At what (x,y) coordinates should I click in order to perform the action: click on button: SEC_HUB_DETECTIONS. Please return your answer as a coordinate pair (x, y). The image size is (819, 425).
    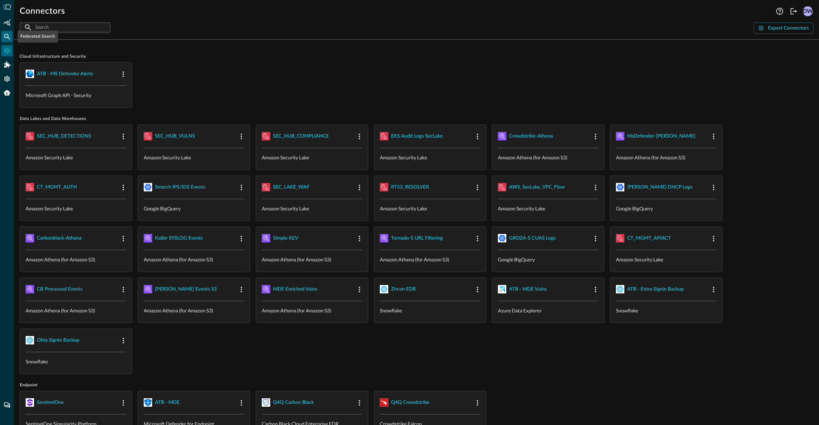
    Looking at the image, I should click on (64, 136).